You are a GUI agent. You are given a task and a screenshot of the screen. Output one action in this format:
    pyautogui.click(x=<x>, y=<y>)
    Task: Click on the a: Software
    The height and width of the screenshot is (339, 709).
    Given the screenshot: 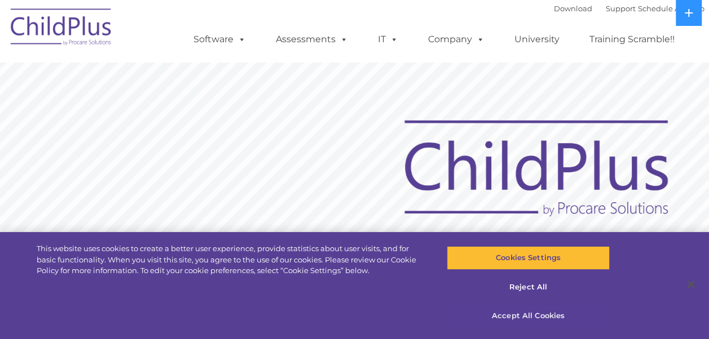 What is the action you would take?
    pyautogui.click(x=219, y=39)
    